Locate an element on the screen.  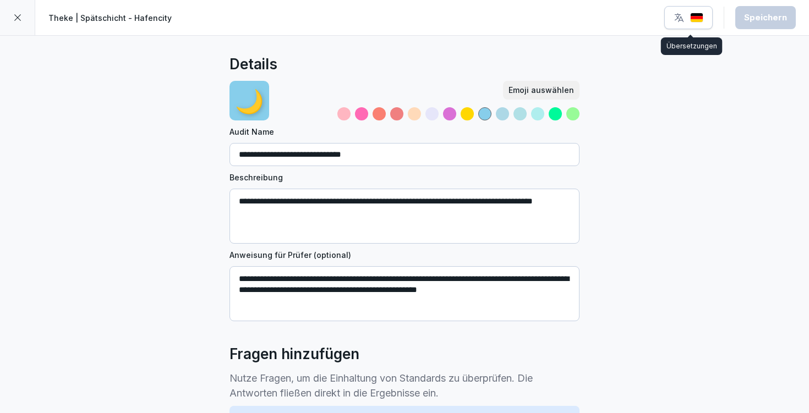
div: Speichern is located at coordinates (766, 18).